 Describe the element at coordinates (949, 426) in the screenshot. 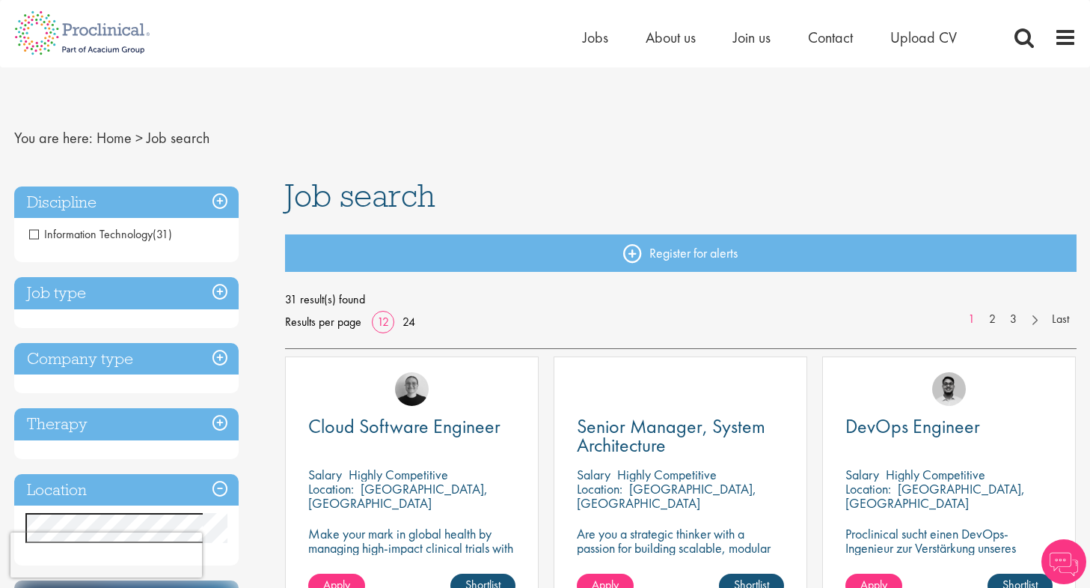

I see `a: DevOps Engineer` at that location.